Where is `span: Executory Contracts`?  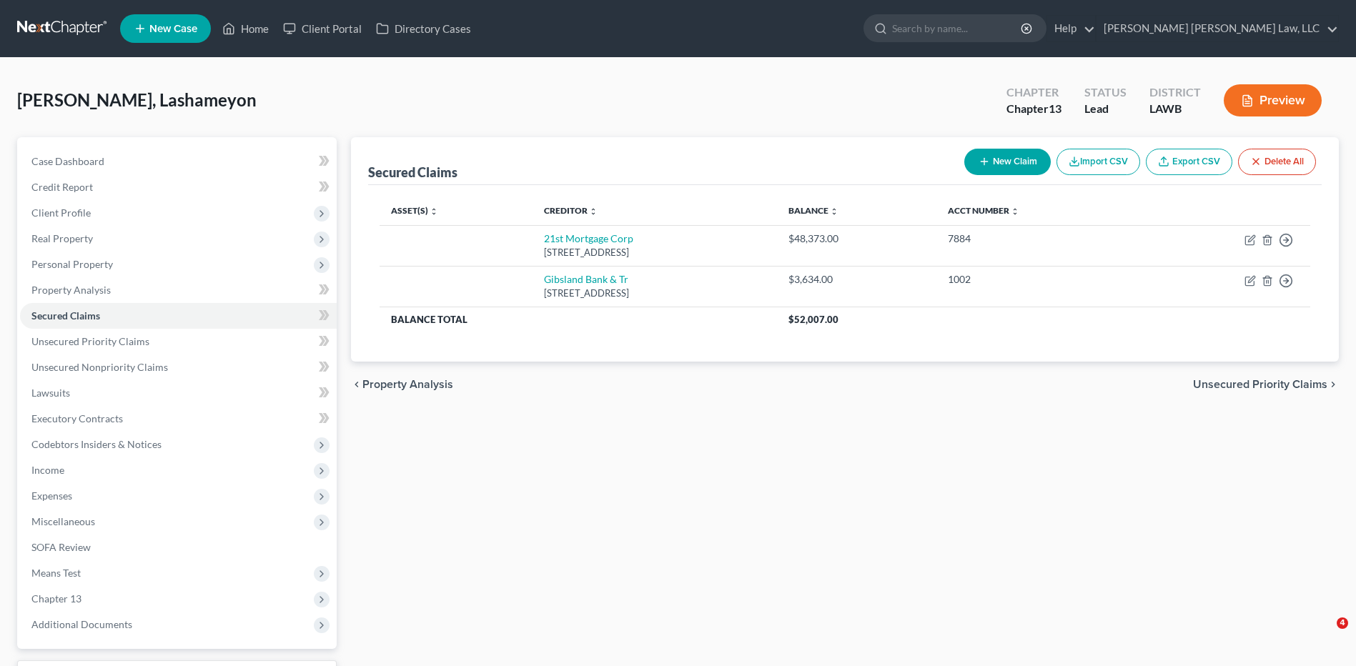
span: Executory Contracts is located at coordinates (77, 418).